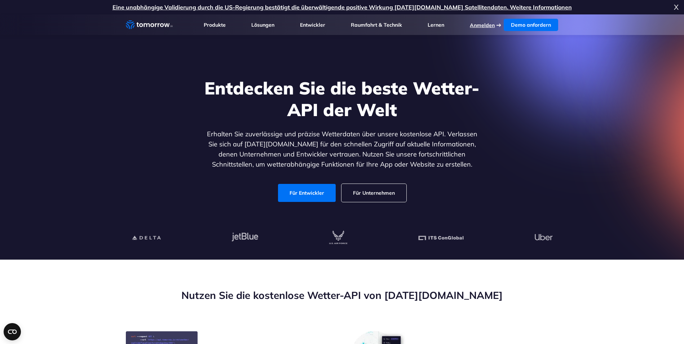 This screenshot has height=344, width=684. What do you see at coordinates (374, 193) in the screenshot?
I see `a: Für Unternehmen` at bounding box center [374, 193].